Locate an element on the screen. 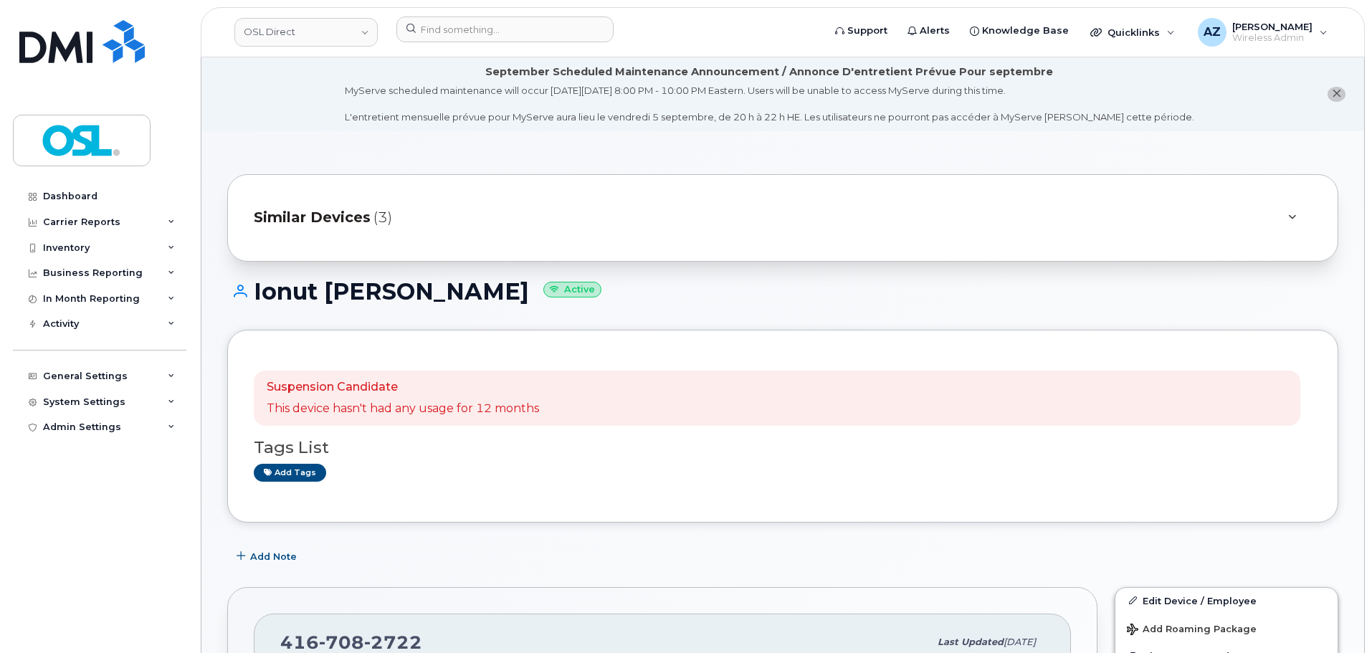 The width and height of the screenshot is (1372, 653). span: Add Note is located at coordinates (273, 556).